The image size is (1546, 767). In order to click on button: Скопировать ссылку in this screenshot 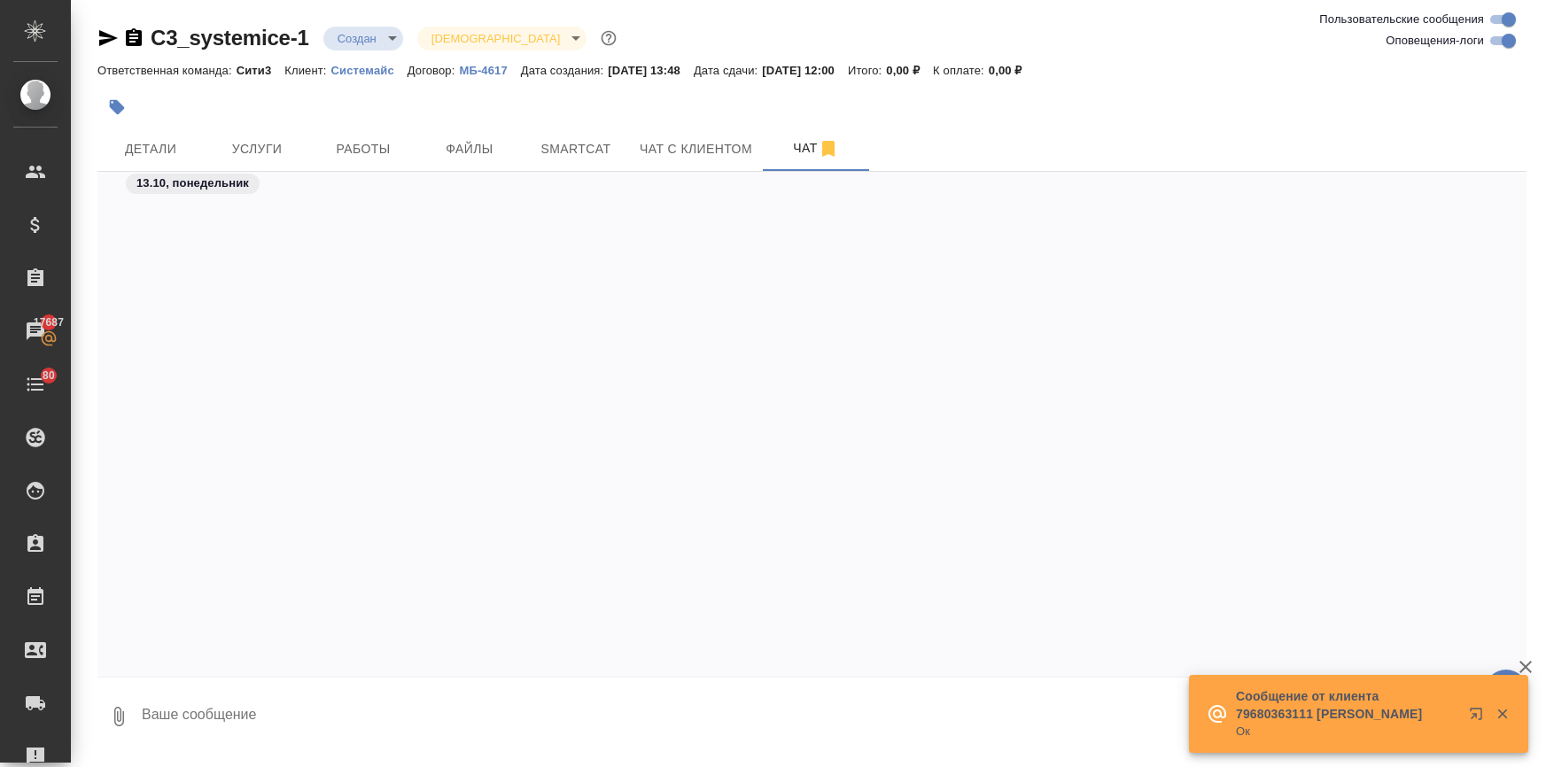, I will do `click(134, 38)`.